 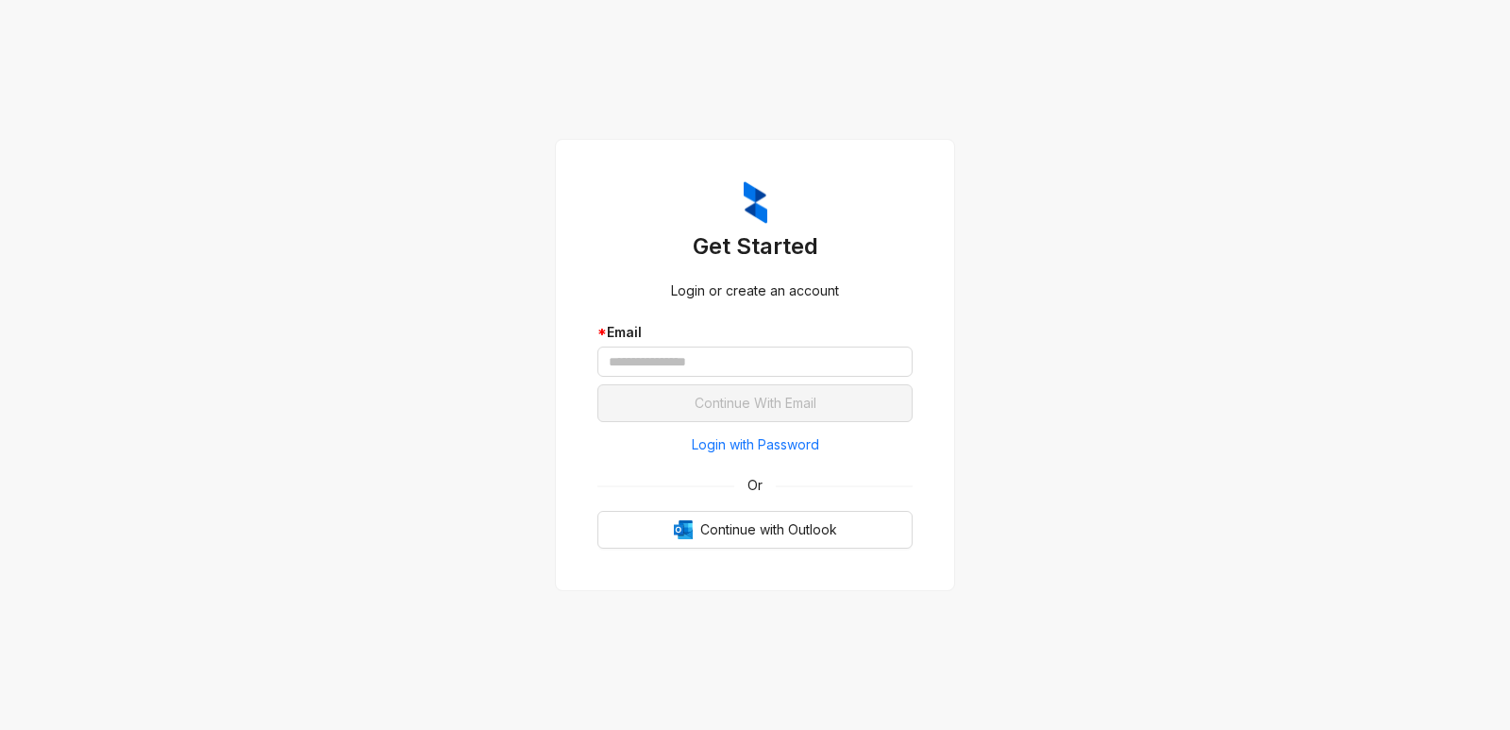 What do you see at coordinates (755, 445) in the screenshot?
I see `span: Login with Password` at bounding box center [755, 445].